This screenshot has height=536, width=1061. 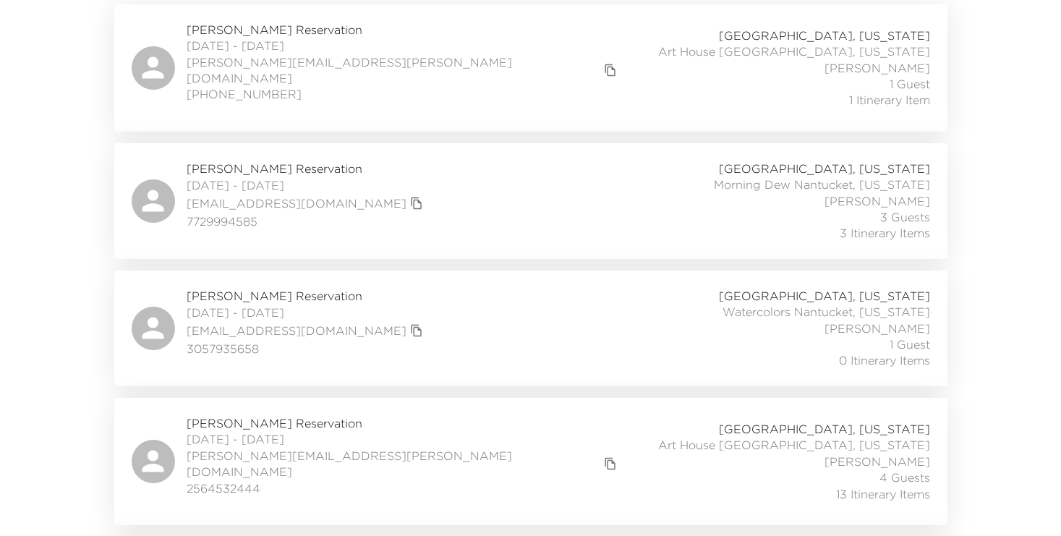 What do you see at coordinates (403, 488) in the screenshot?
I see `span: 2564532444` at bounding box center [403, 488].